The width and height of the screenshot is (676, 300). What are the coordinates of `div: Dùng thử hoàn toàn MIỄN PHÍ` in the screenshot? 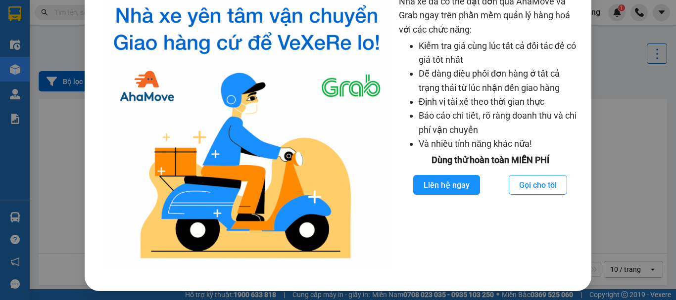 It's located at (490, 160).